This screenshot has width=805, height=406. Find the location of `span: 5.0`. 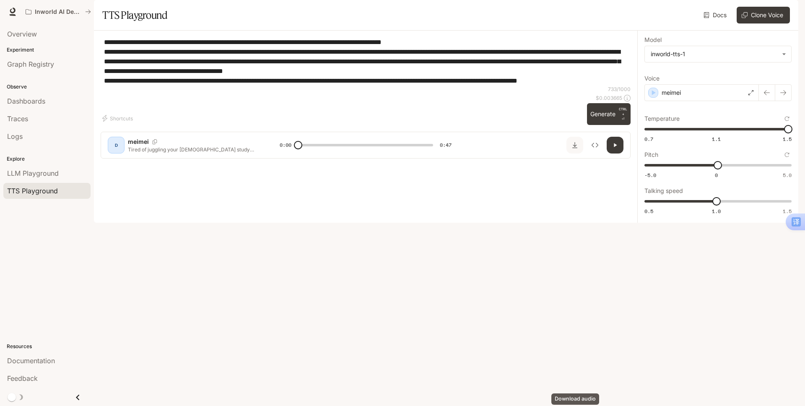

span: 5.0 is located at coordinates (787, 175).